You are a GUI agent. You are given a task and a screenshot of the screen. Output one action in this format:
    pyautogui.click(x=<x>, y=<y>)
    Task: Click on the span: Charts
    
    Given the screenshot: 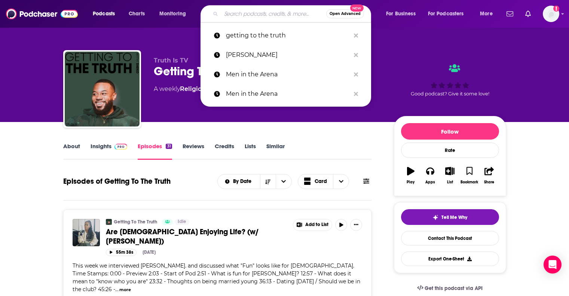 What is the action you would take?
    pyautogui.click(x=137, y=14)
    